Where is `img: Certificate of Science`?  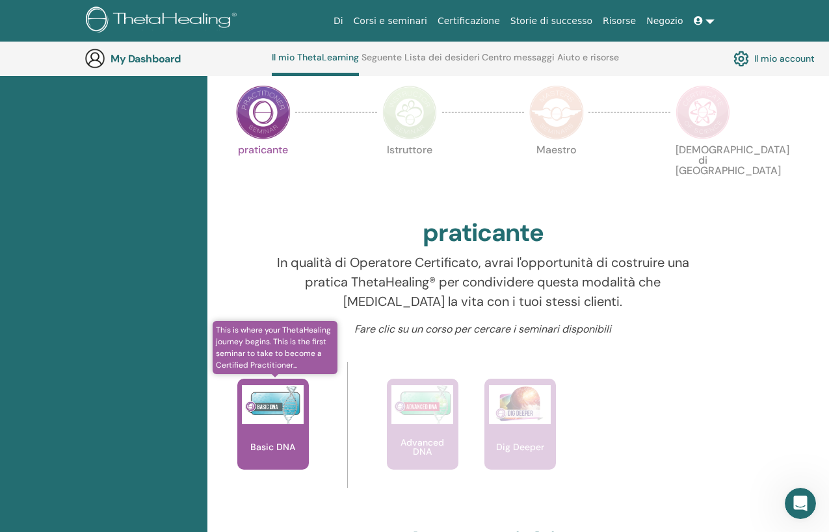 img: Certificate of Science is located at coordinates (703, 112).